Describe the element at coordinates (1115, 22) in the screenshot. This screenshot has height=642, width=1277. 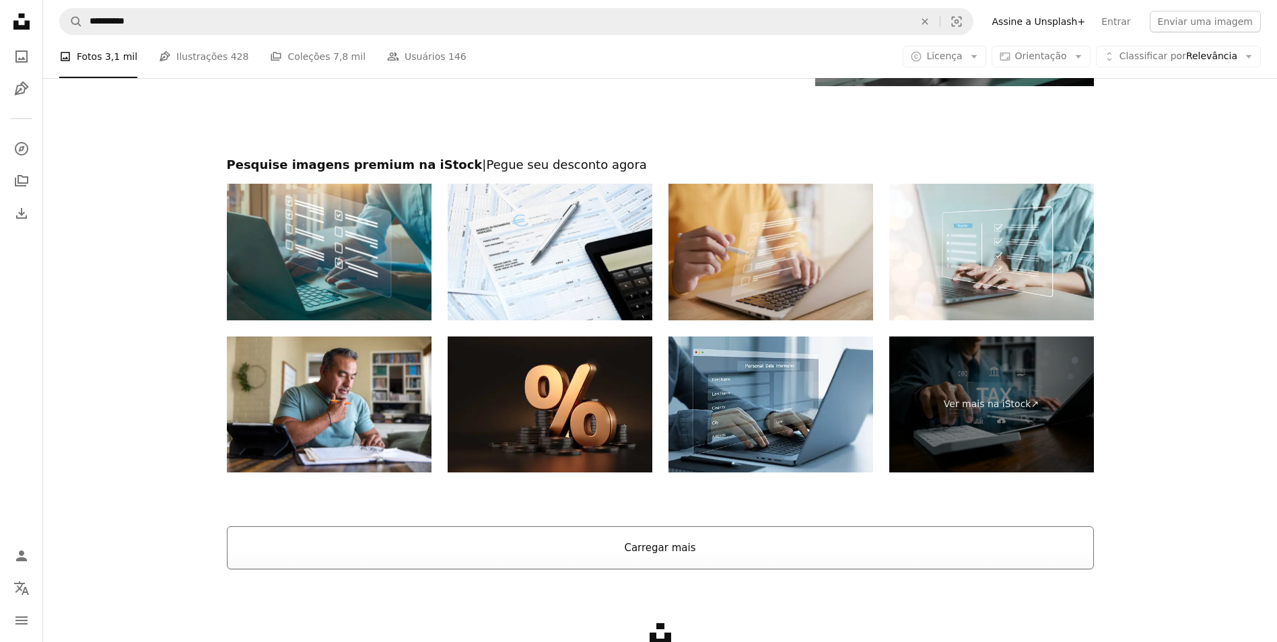
I see `a: Entrar` at that location.